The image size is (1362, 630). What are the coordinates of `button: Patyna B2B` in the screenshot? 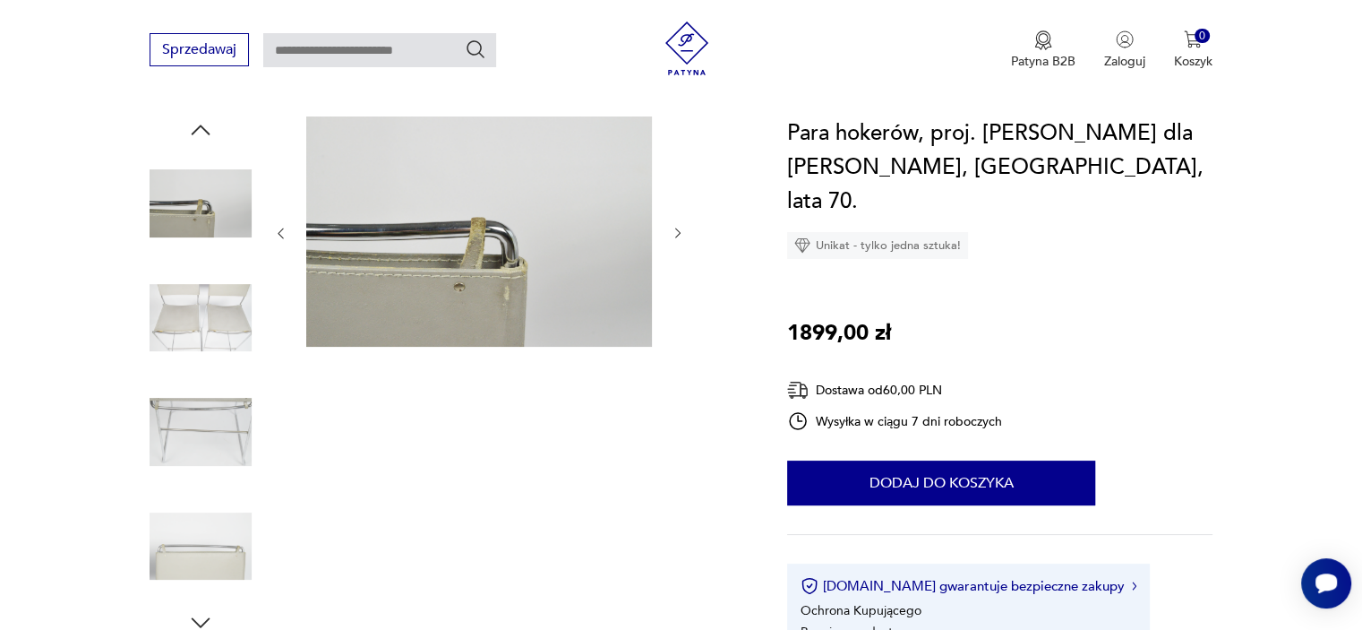 It's located at (1044, 50).